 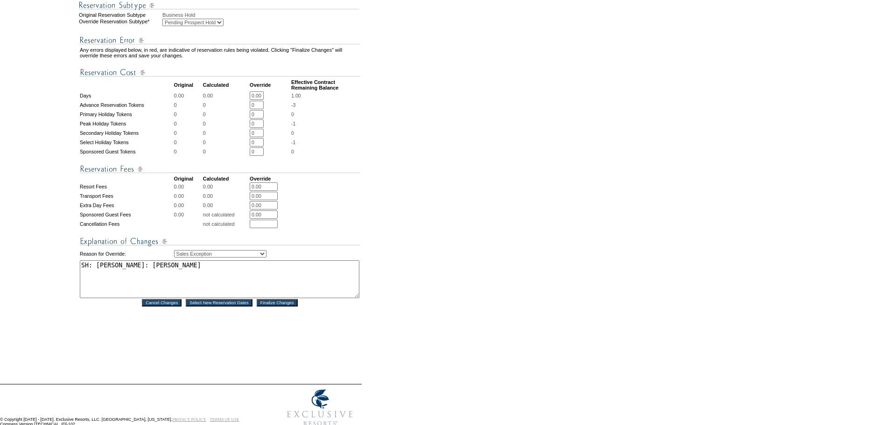 I want to click on div: Business Hold, so click(x=261, y=15).